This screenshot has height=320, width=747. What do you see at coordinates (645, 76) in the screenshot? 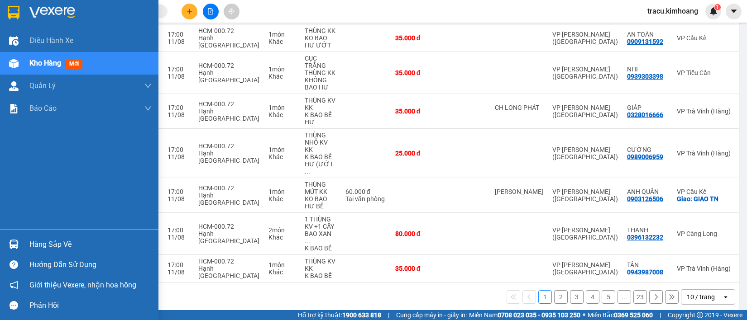
I see `div: 0939303398` at bounding box center [645, 76].